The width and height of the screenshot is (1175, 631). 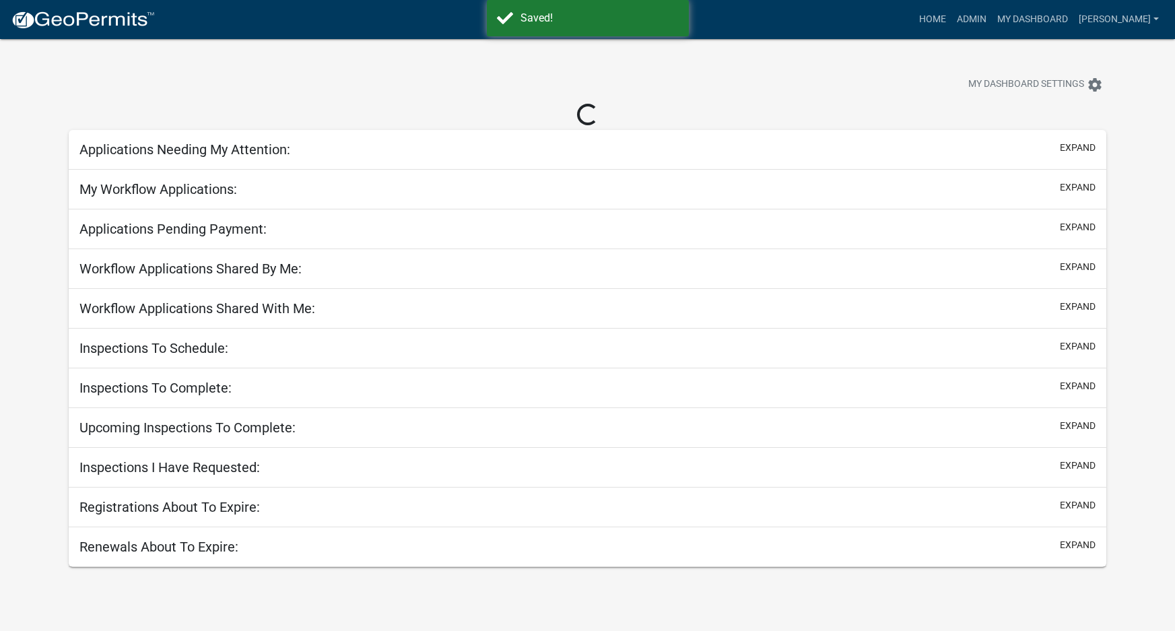 I want to click on h5: Workflow Applications Shared By Me:, so click(x=191, y=269).